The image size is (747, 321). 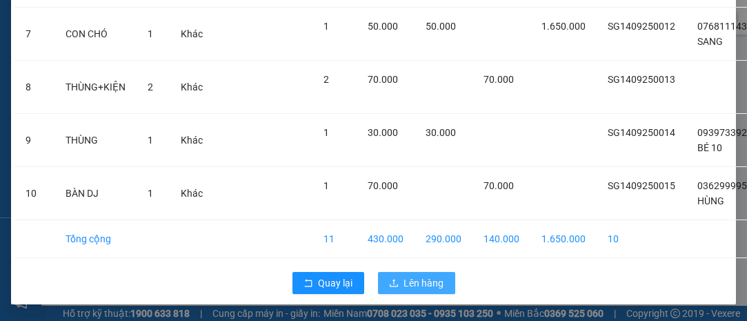 I want to click on span: Gửi:, so click(x=22, y=20).